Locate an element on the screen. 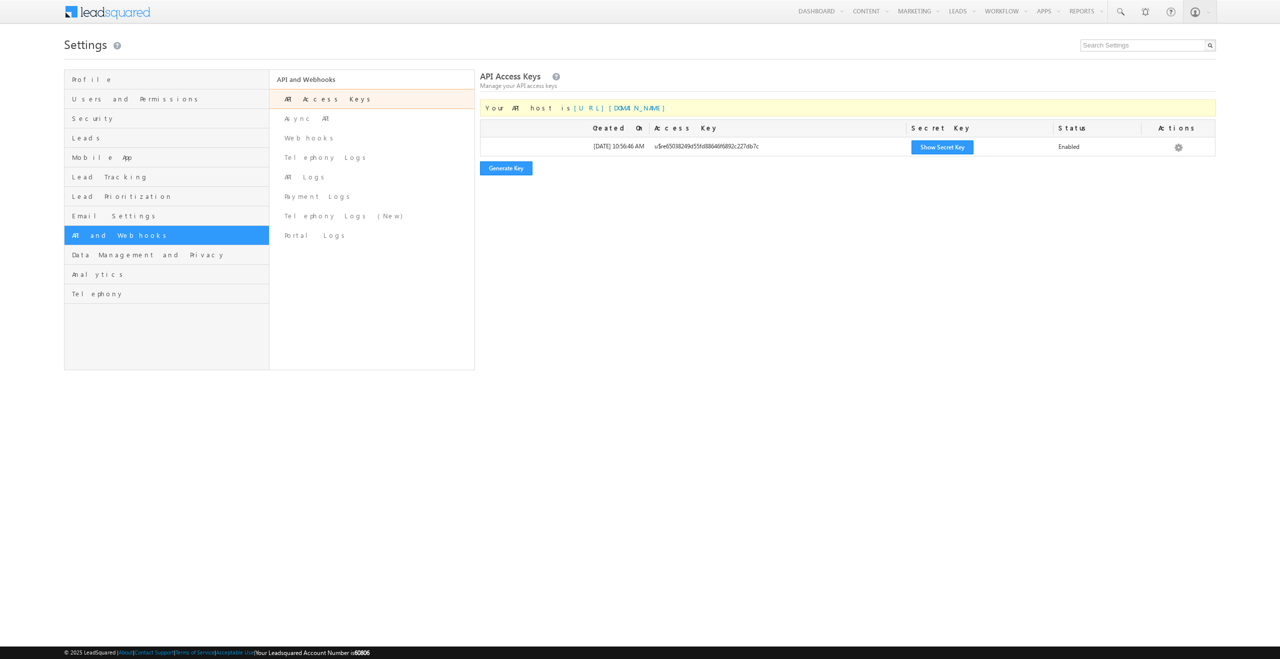 The height and width of the screenshot is (659, 1280). div: Secret Key is located at coordinates (980, 128).